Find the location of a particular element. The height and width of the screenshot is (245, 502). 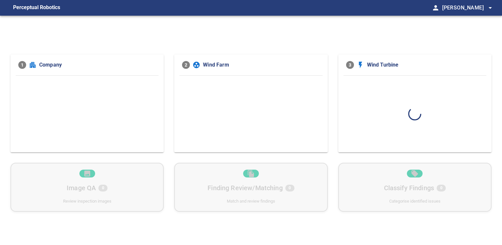

span: person is located at coordinates (436, 8).